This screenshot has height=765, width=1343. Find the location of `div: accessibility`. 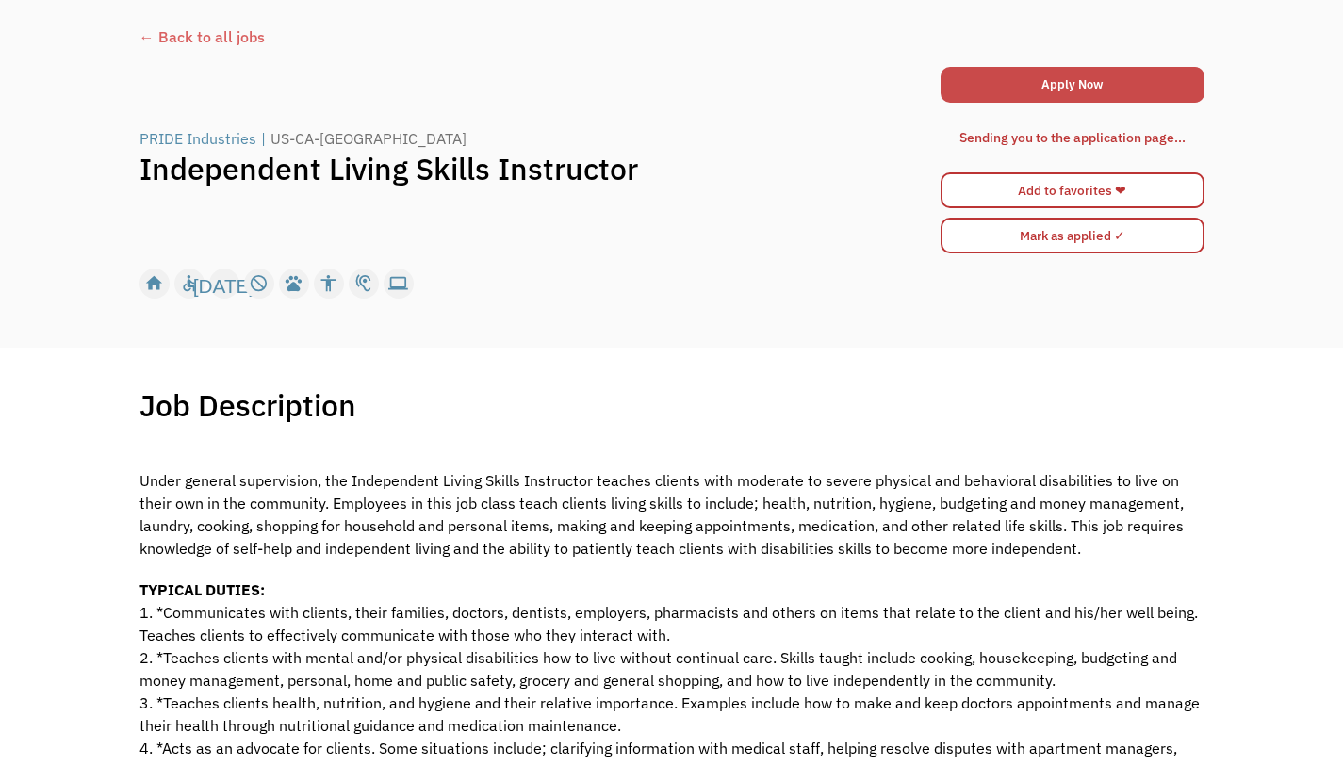

div: accessibility is located at coordinates (328, 284).